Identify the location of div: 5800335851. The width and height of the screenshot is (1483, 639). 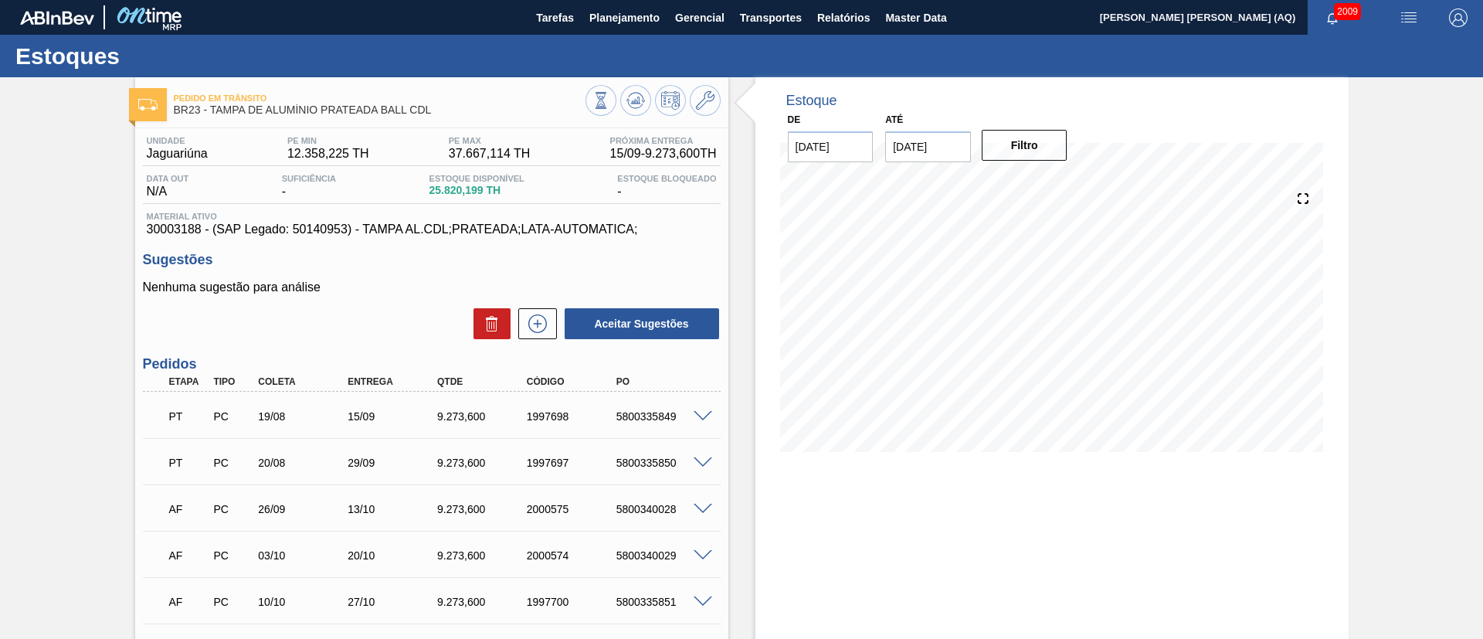
(663, 602).